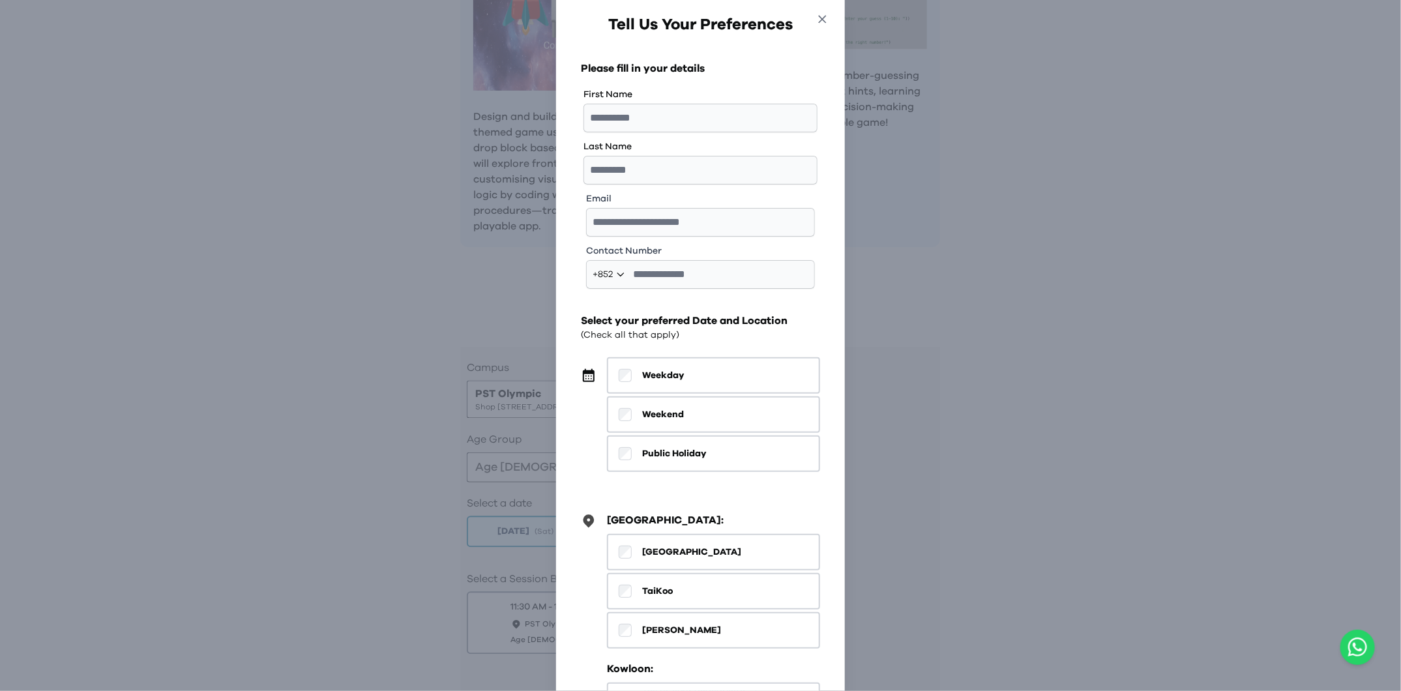 Image resolution: width=1401 pixels, height=691 pixels. Describe the element at coordinates (663, 415) in the screenshot. I see `span: Weekend` at that location.